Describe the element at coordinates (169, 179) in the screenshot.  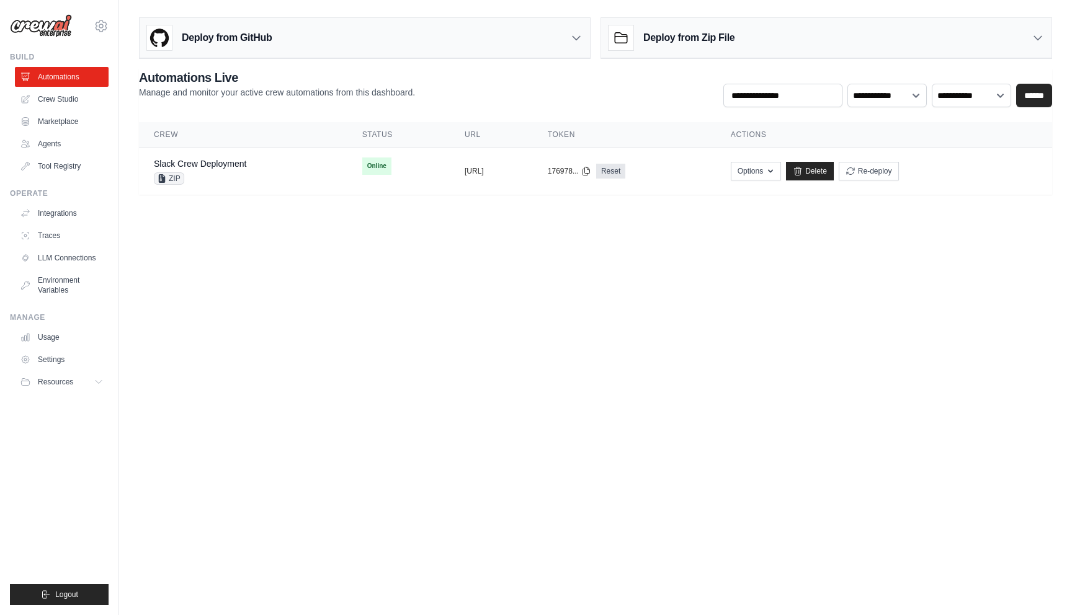
I see `span: ZIP` at that location.